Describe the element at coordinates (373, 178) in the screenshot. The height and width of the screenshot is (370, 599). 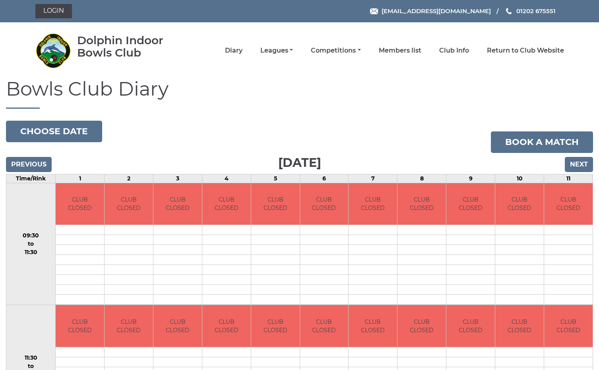
I see `td: 7` at that location.